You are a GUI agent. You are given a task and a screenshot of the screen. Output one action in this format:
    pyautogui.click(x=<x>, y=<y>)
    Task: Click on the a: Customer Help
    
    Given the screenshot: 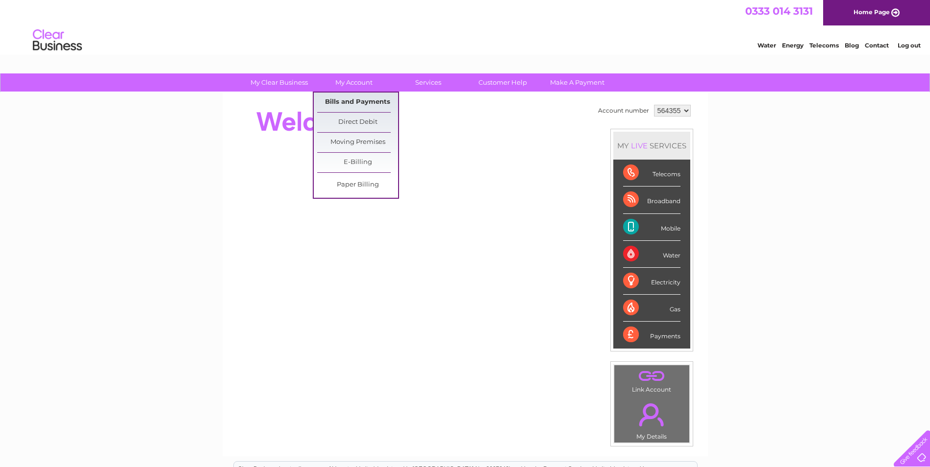 What is the action you would take?
    pyautogui.click(x=502, y=82)
    